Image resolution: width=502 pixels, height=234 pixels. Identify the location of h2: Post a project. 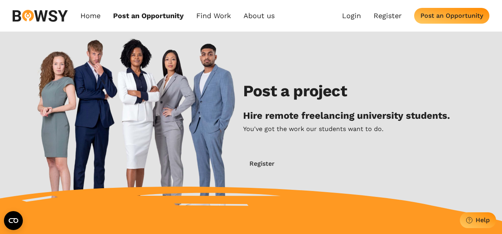
(295, 91).